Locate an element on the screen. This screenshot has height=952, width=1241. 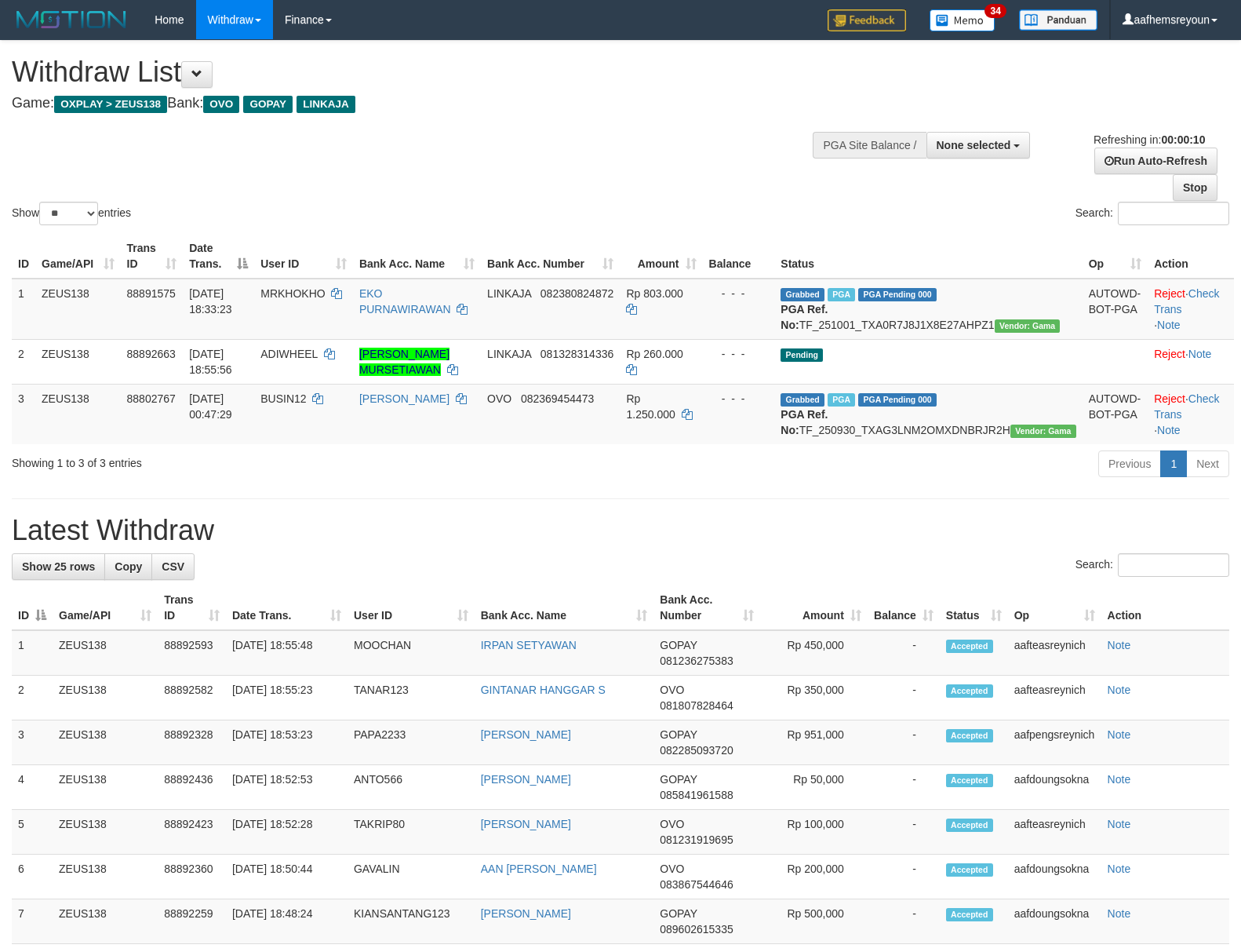
span: PGA Pending is located at coordinates (897, 294).